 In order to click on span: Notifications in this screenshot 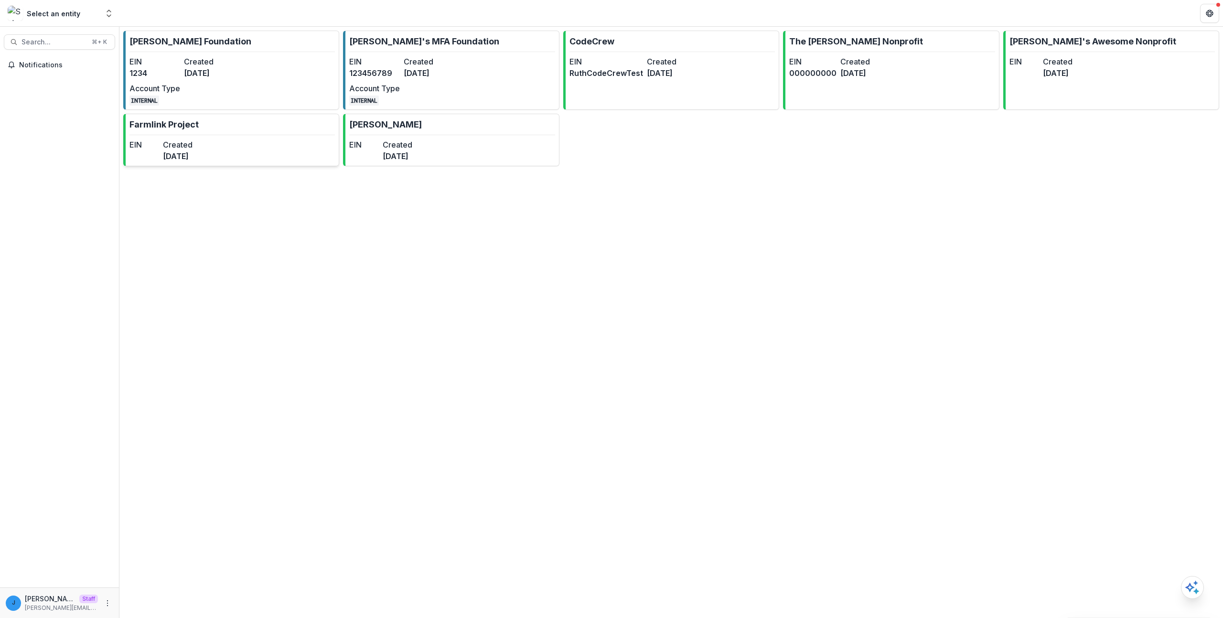, I will do `click(65, 65)`.